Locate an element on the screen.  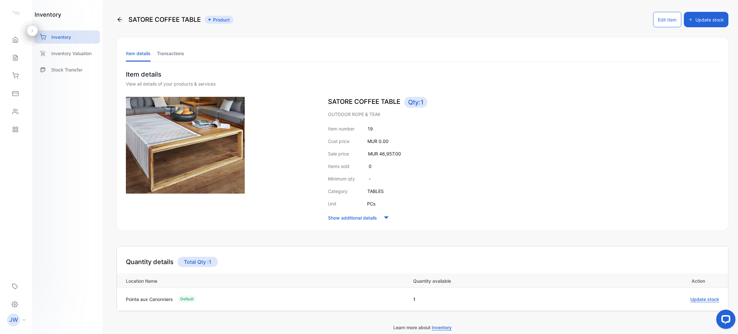
span: Qty: 1 is located at coordinates (416, 102).